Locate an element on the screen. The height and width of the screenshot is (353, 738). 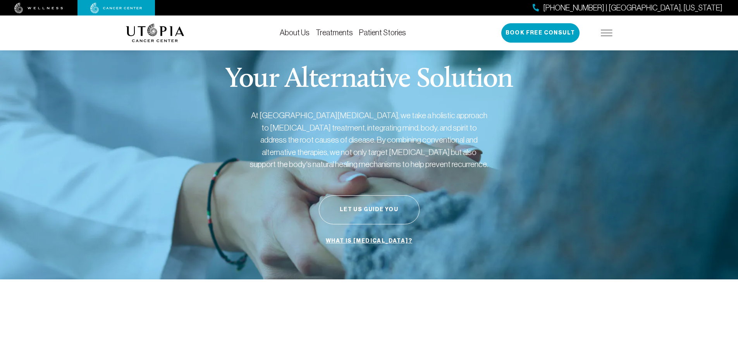
a: Patient Stories is located at coordinates (382, 33).